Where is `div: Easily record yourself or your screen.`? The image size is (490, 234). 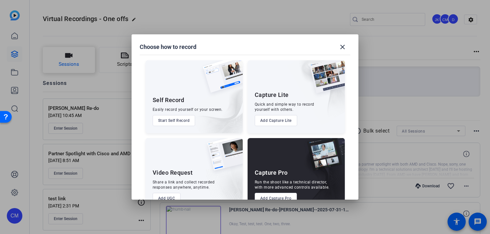 div: Easily record yourself or your screen. is located at coordinates (188, 109).